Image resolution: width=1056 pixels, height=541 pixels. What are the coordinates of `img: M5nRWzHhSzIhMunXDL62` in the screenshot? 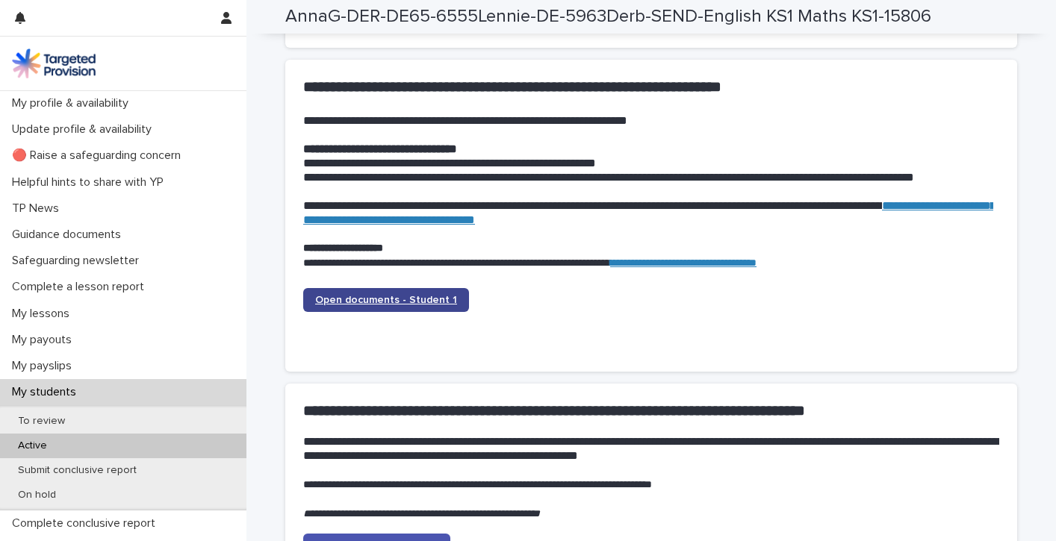 It's located at (54, 63).